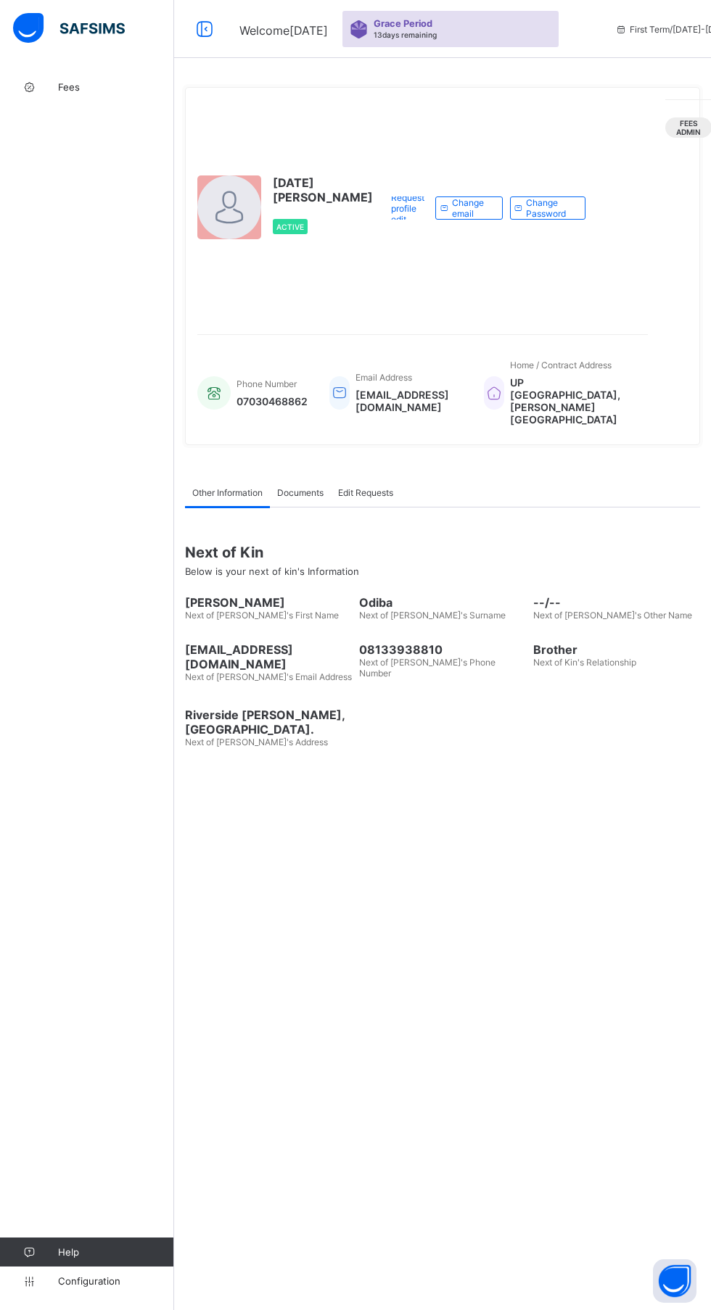 Image resolution: width=711 pixels, height=1310 pixels. I want to click on span: Brother, so click(616, 650).